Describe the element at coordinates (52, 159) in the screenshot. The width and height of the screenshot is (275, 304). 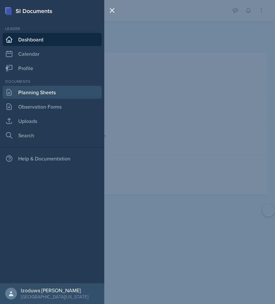
I see `div: Help & Documentation` at that location.